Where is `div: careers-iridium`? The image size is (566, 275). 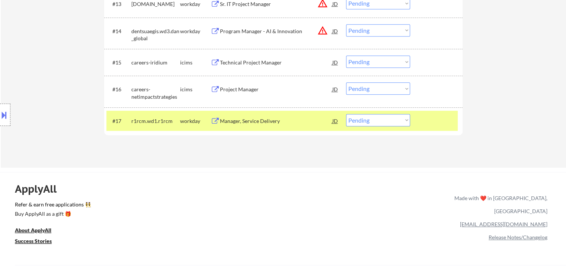 div: careers-iridium is located at coordinates (156, 63).